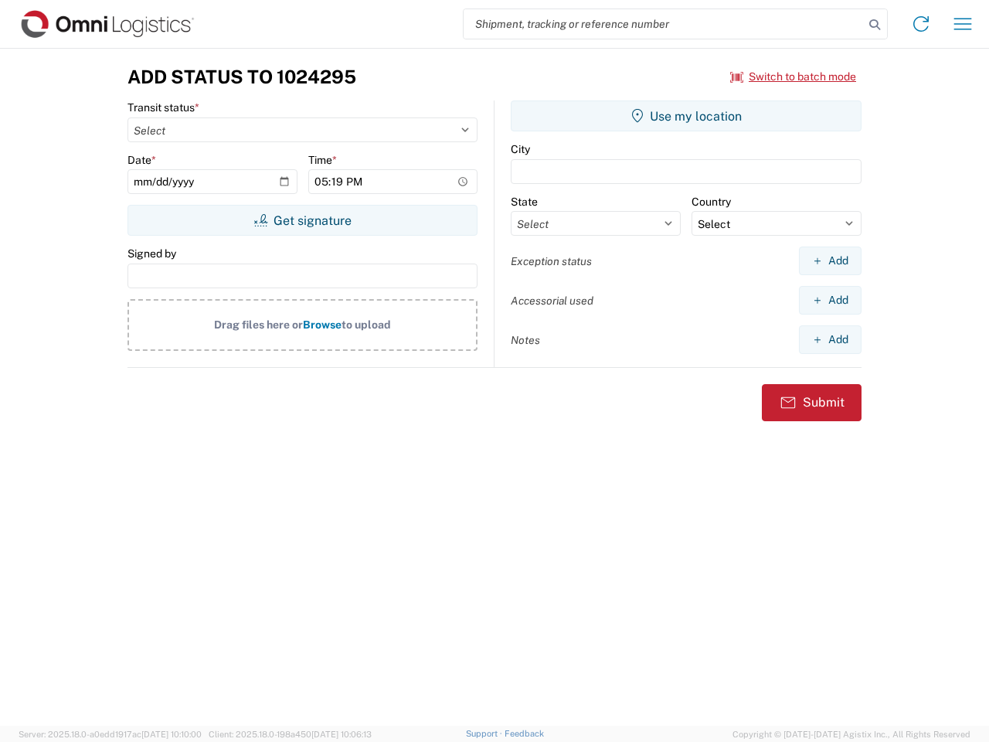 The image size is (989, 742). Describe the element at coordinates (793, 77) in the screenshot. I see `button: Switch to batch mode` at that location.